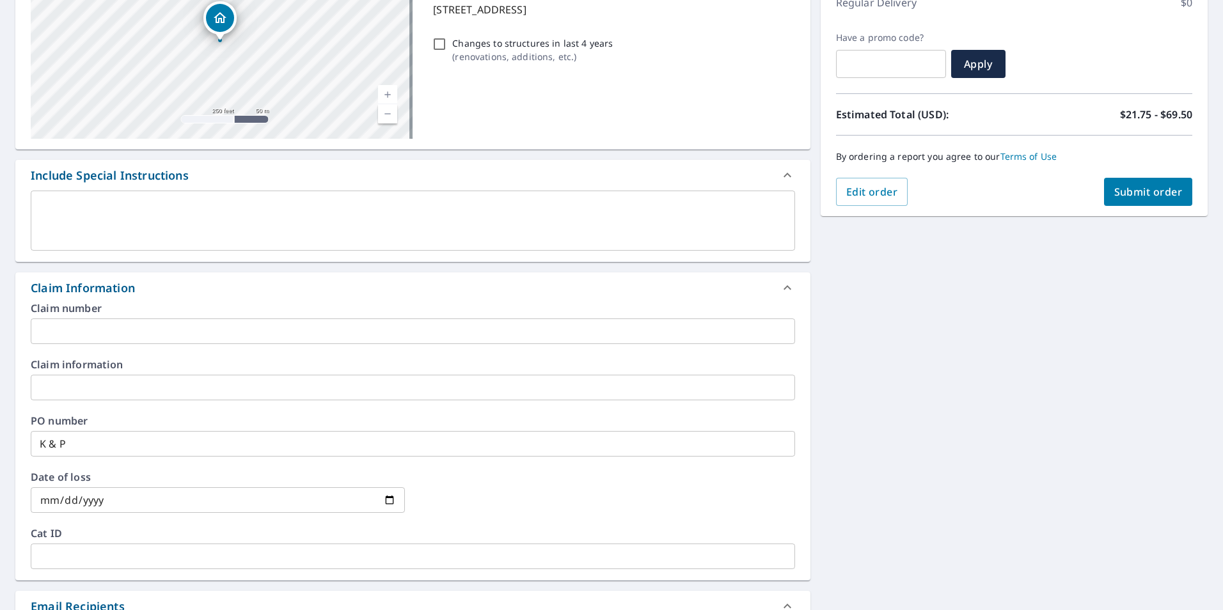 This screenshot has width=1223, height=610. I want to click on span: Edit order, so click(872, 192).